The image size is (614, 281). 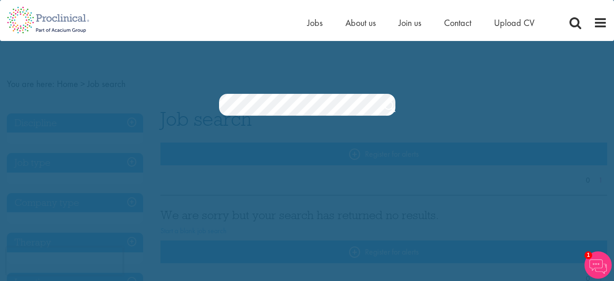 What do you see at coordinates (588, 255) in the screenshot?
I see `span: 1` at bounding box center [588, 255].